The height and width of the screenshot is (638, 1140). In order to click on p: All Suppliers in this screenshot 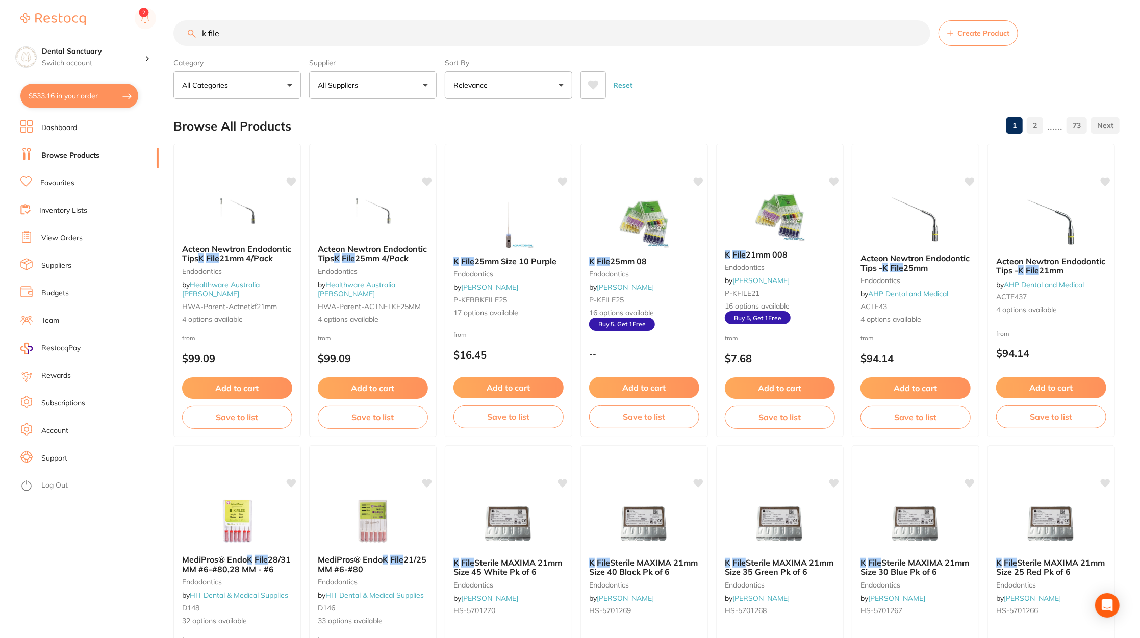, I will do `click(340, 85)`.